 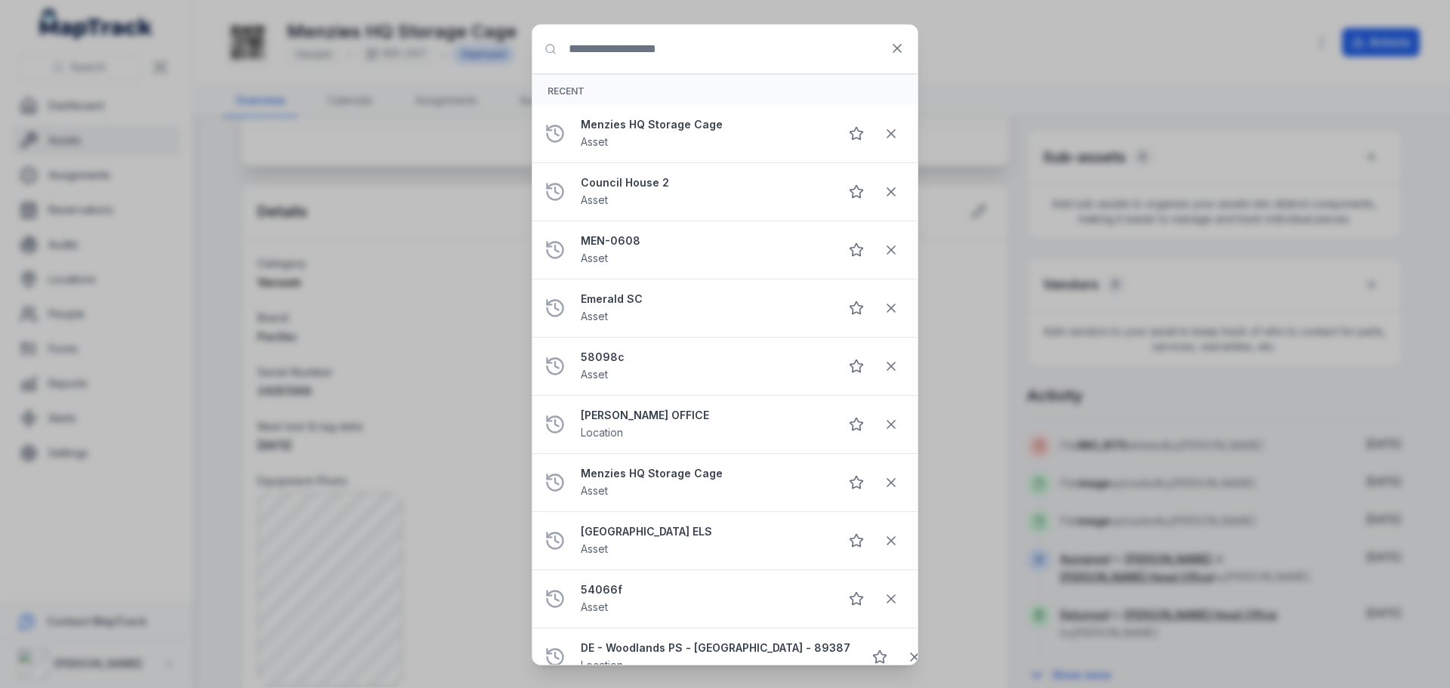 What do you see at coordinates (566, 91) in the screenshot?
I see `span: Recent` at bounding box center [566, 91].